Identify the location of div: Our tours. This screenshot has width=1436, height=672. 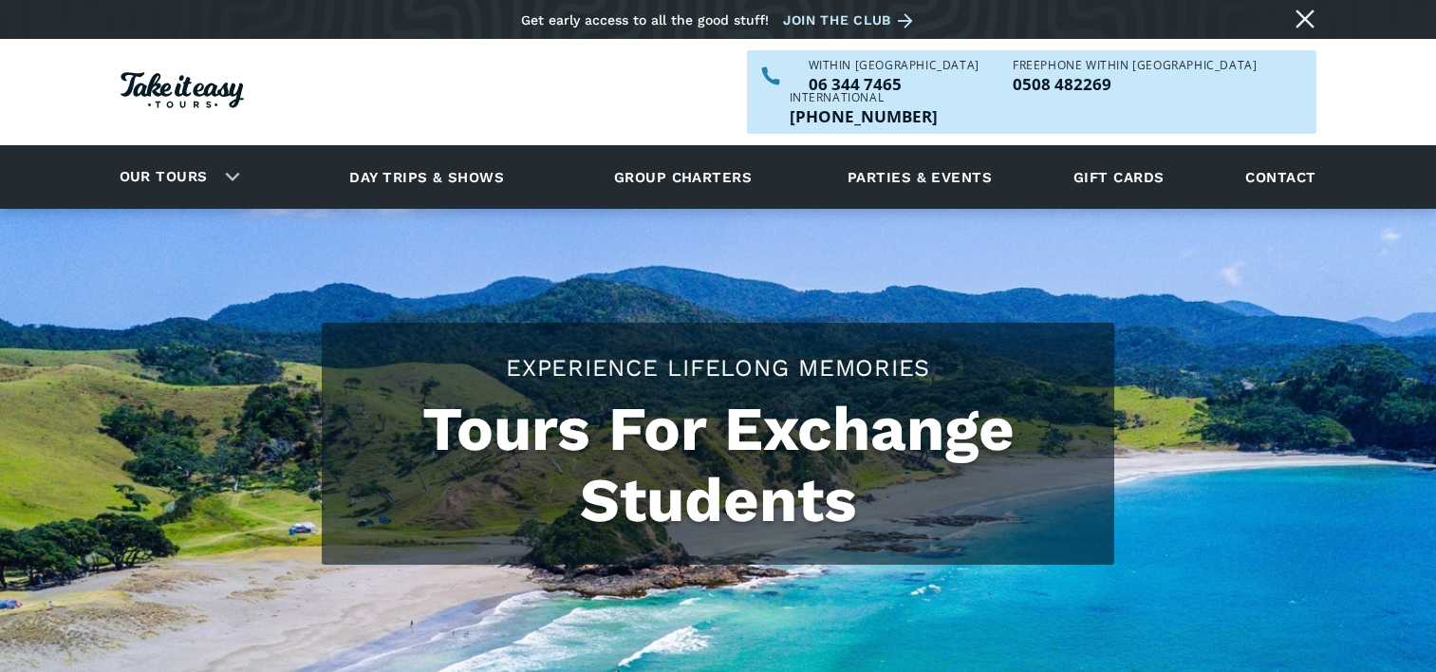
(176, 176).